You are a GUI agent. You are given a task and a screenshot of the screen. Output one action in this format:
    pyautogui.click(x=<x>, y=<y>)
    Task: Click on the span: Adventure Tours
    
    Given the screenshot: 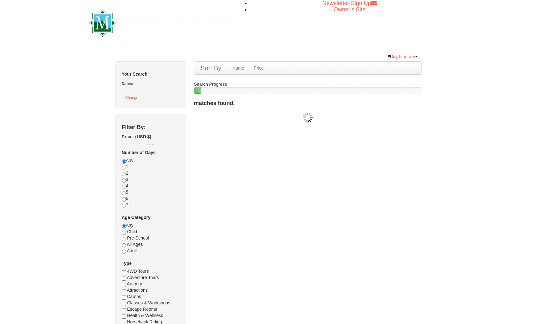 What is the action you would take?
    pyautogui.click(x=143, y=277)
    